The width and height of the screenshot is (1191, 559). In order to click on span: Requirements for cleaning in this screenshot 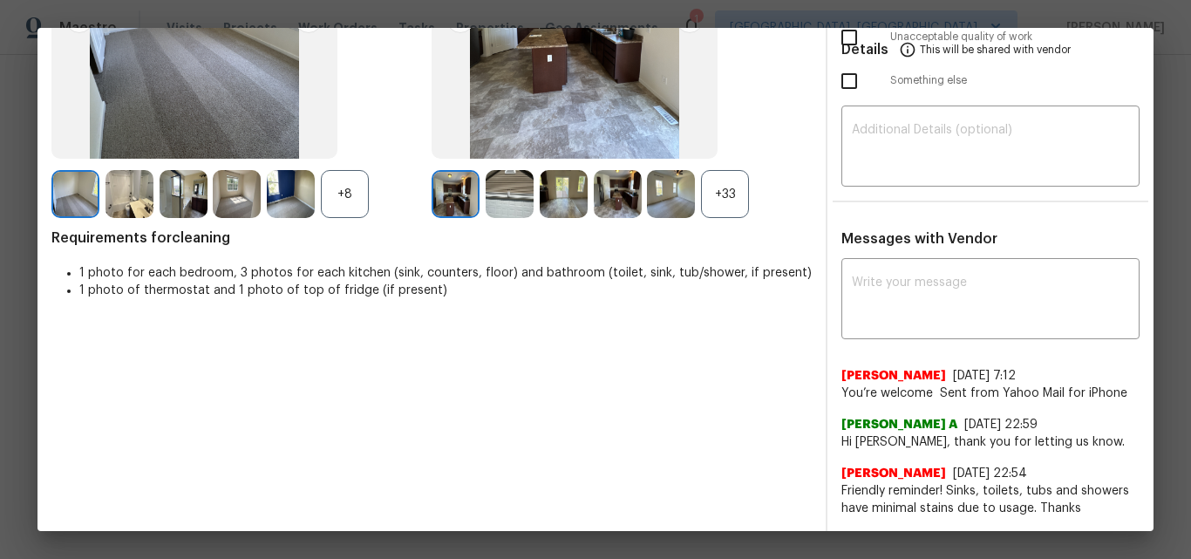, I will do `click(431, 238)`.